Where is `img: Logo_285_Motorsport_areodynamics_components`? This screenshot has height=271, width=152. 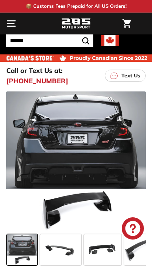
img: Logo_285_Motorsport_areodynamics_components is located at coordinates (76, 24).